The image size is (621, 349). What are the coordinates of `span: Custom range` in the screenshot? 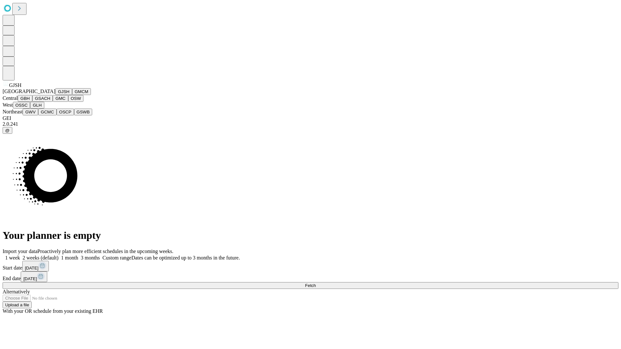 It's located at (117, 258).